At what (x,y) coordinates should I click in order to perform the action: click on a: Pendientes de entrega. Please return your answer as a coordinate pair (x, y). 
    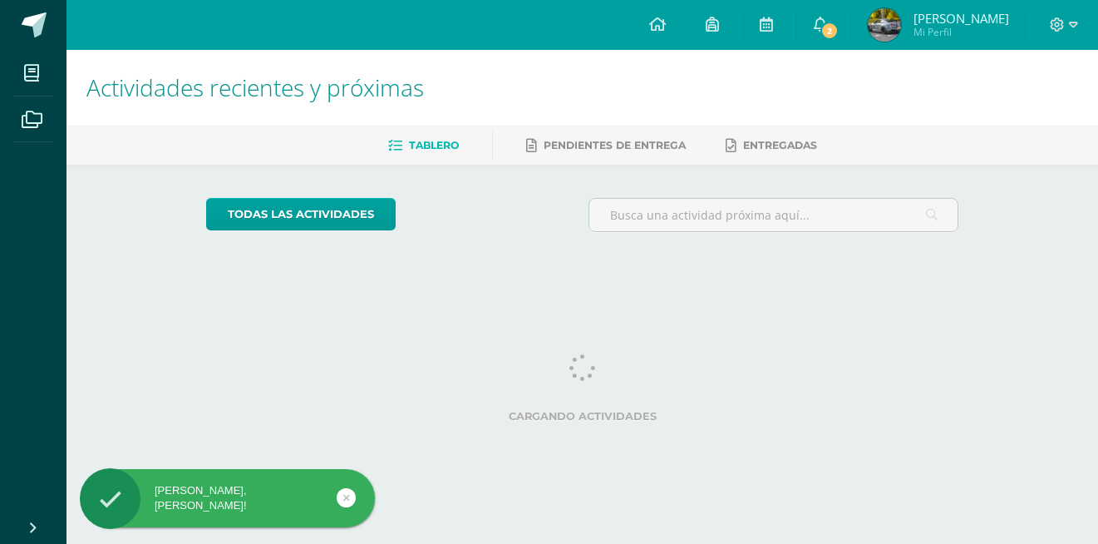
    Looking at the image, I should click on (606, 146).